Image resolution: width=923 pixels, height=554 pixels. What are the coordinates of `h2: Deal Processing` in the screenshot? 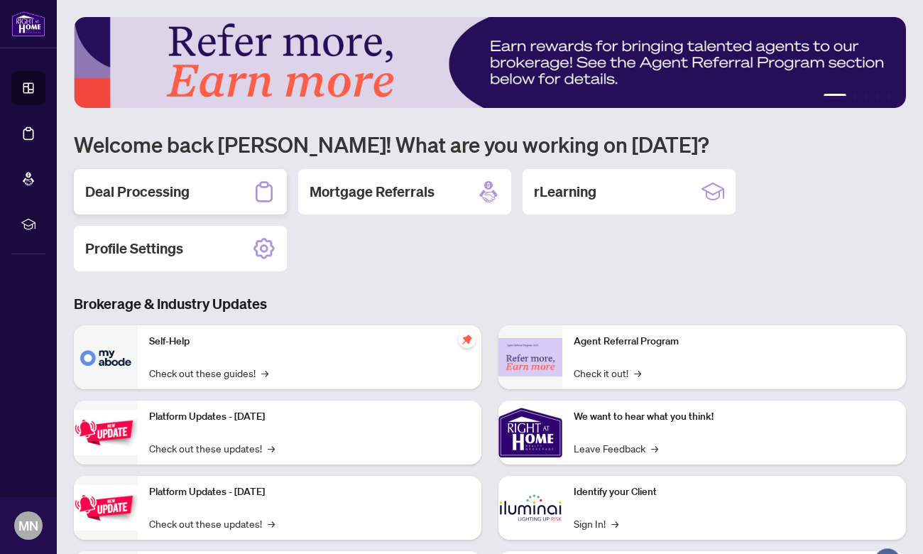 It's located at (137, 192).